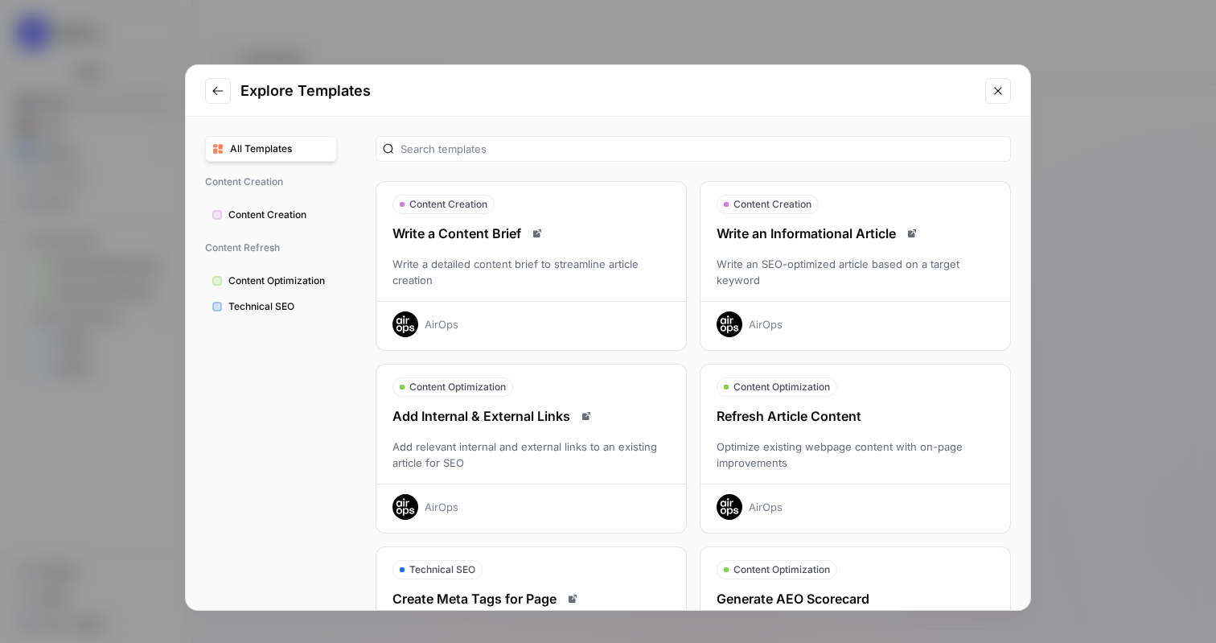 The image size is (1216, 643). What do you see at coordinates (531, 416) in the screenshot?
I see `div: Add Internal & External Links` at bounding box center [531, 416].